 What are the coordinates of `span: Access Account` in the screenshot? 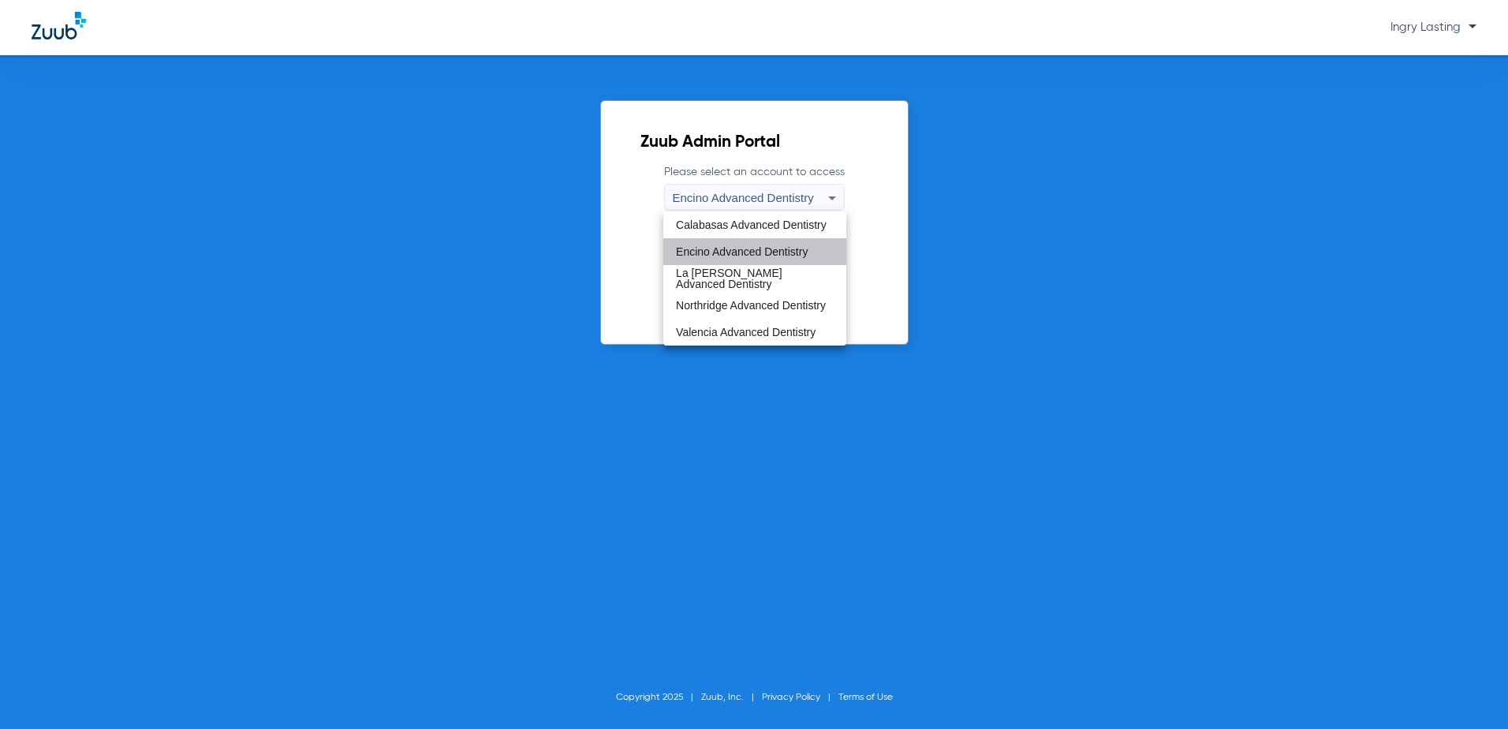 It's located at (754, 285).